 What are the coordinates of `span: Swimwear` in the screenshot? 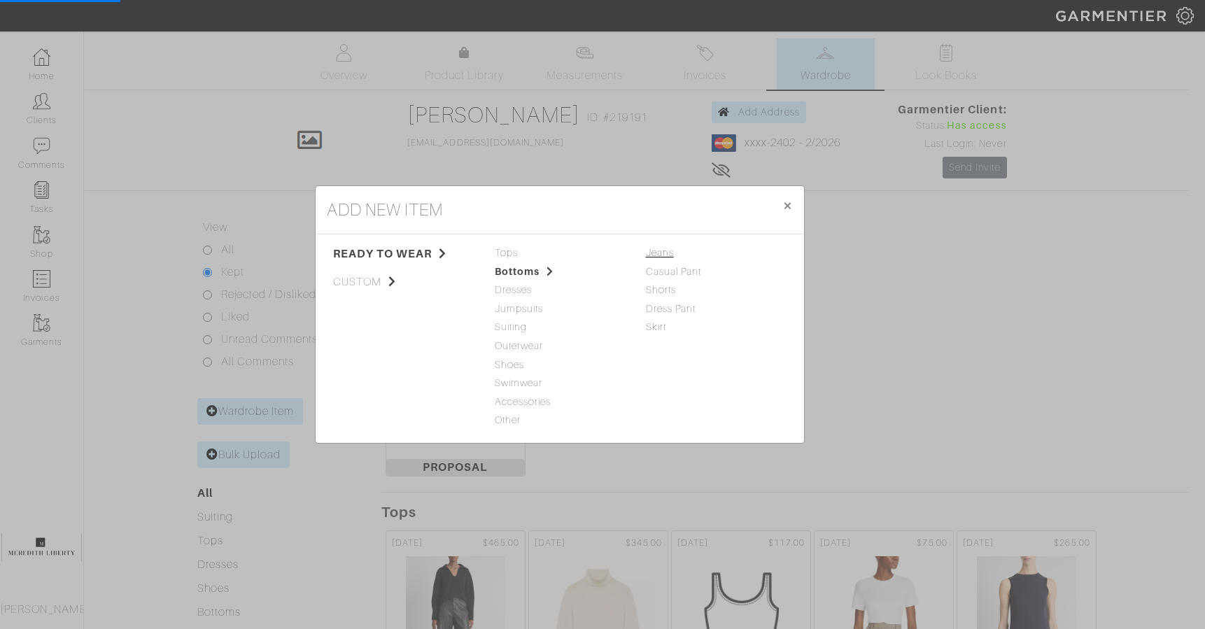 It's located at (560, 384).